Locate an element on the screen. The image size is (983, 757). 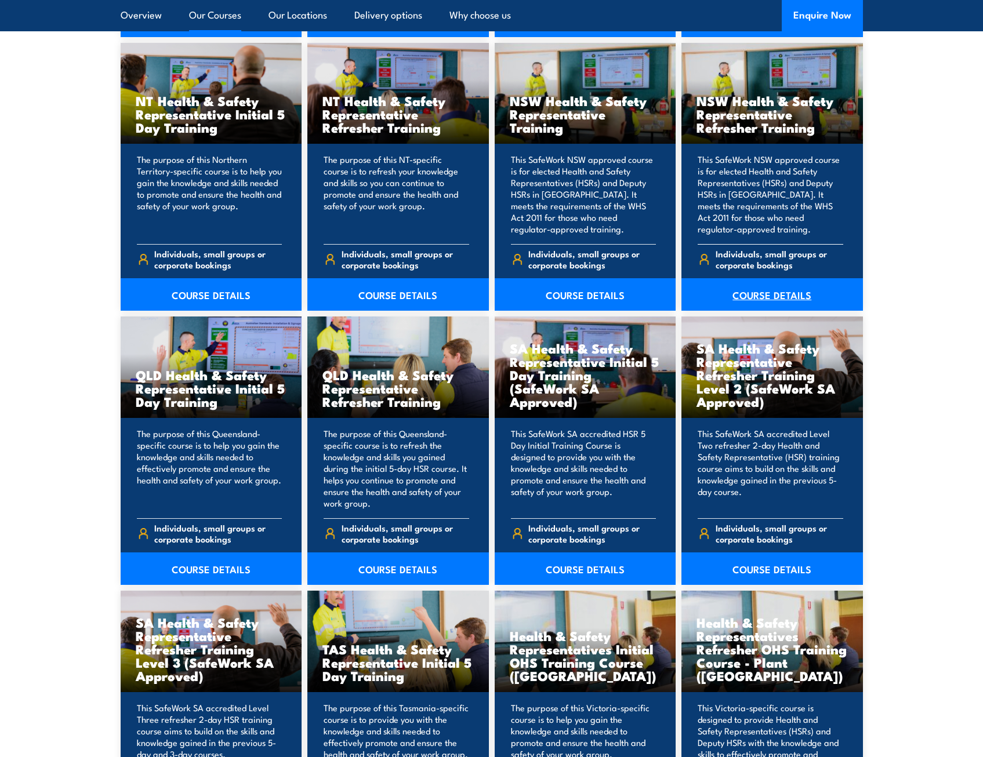
h3: NSW Health & Safety Representative Training is located at coordinates (585, 114).